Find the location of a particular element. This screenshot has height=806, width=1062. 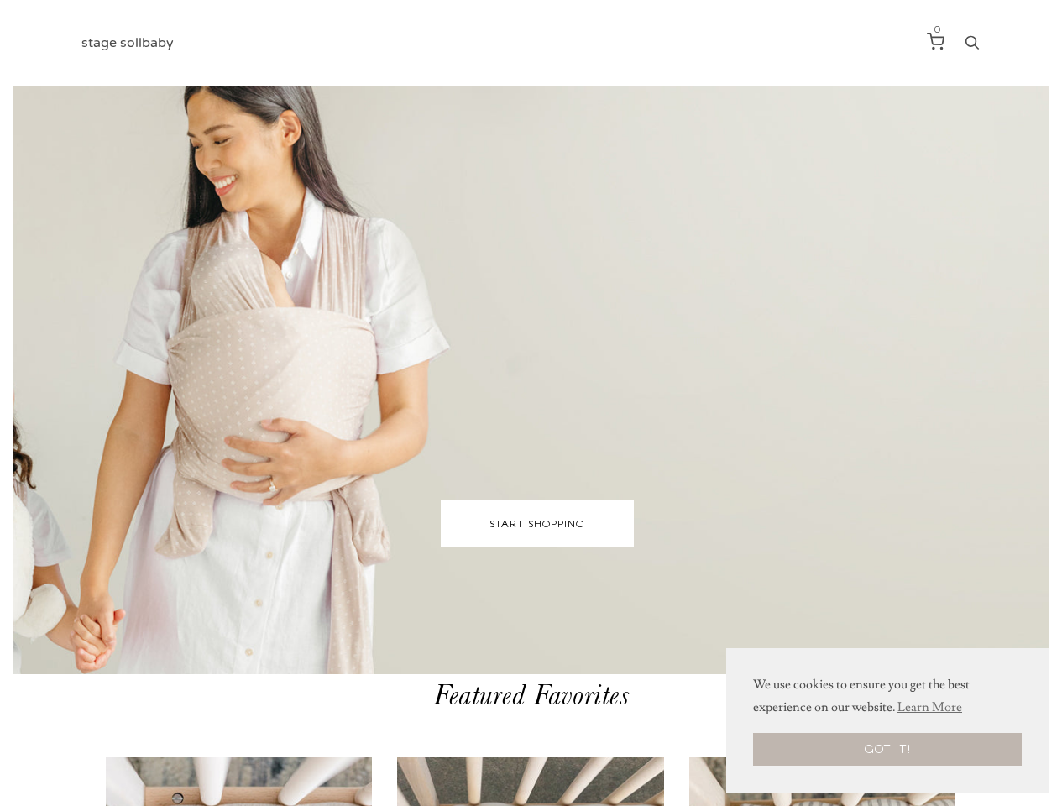

a: dismiss cookie message is located at coordinates (887, 749).